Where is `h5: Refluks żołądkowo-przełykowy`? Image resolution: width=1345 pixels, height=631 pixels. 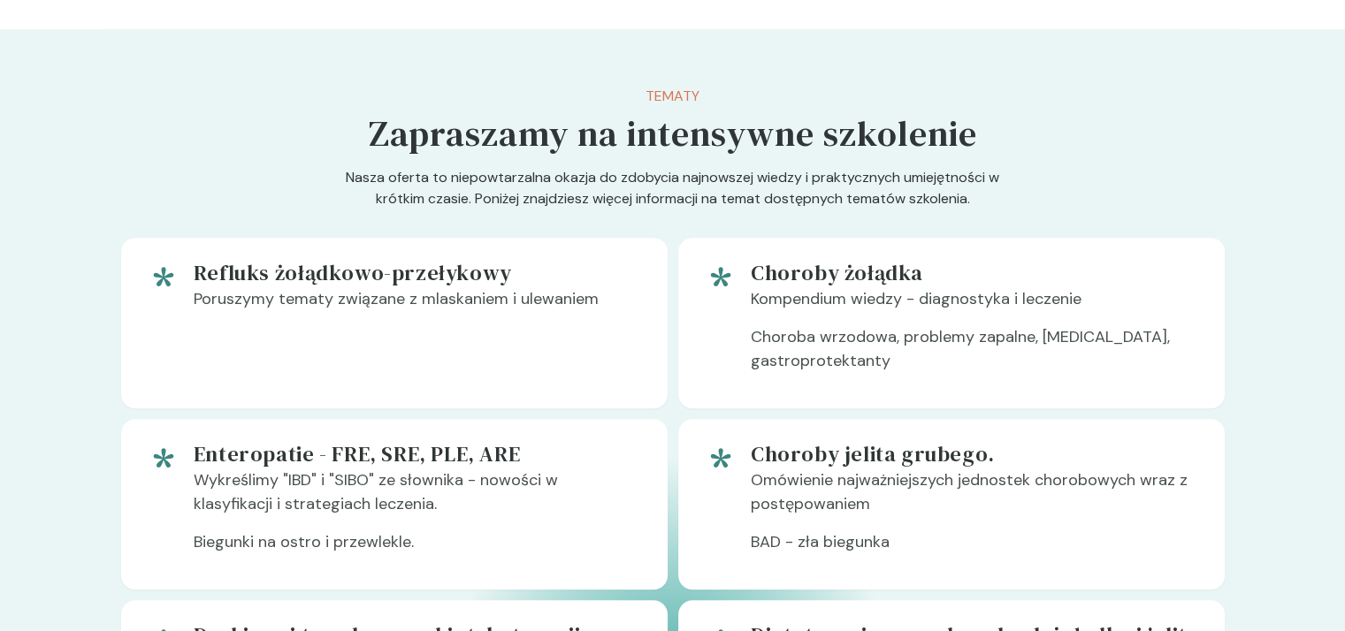
h5: Refluks żołądkowo-przełykowy is located at coordinates (417, 273).